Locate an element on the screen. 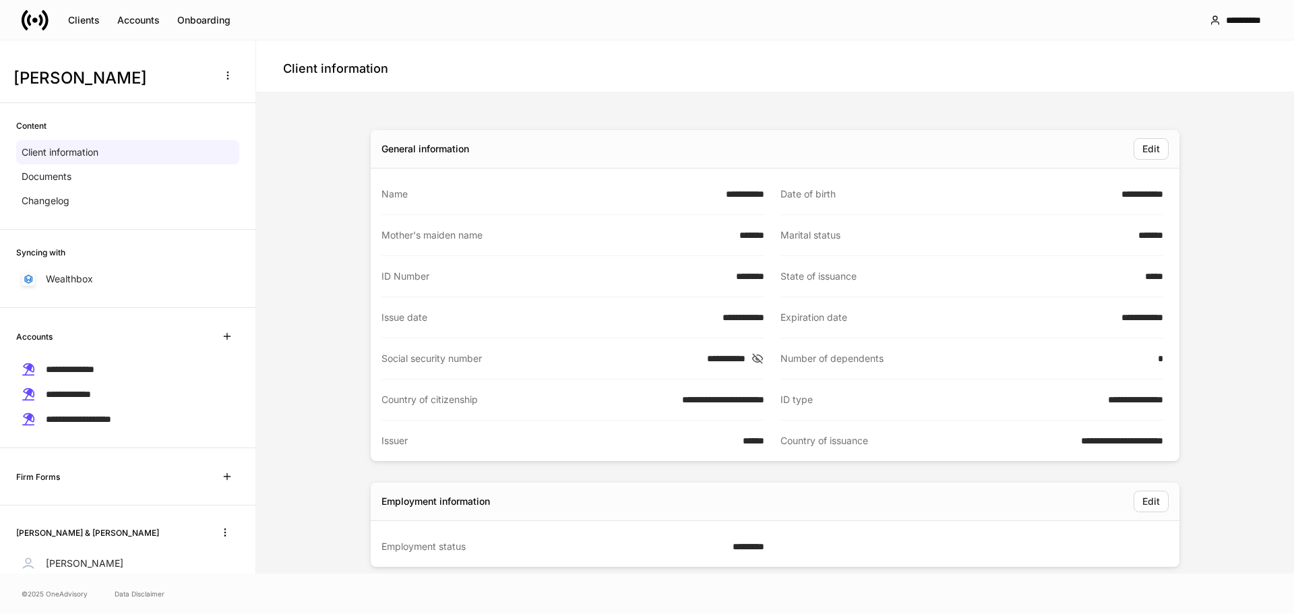 The width and height of the screenshot is (1294, 614). div: Employment status is located at coordinates (552, 546).